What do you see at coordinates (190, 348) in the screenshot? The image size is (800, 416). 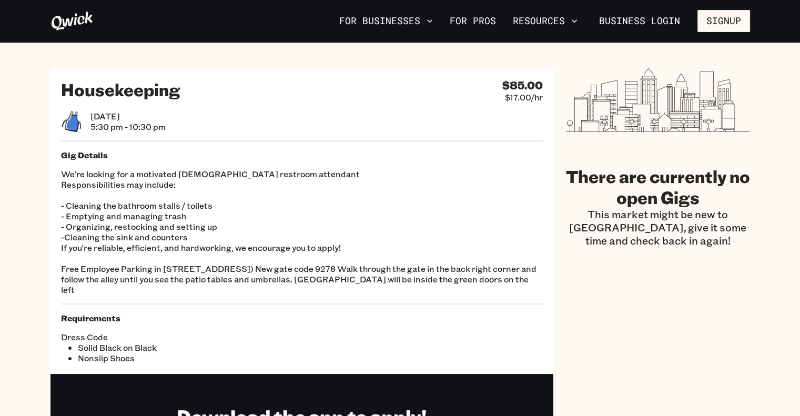 I see `li: Solid Black on Black` at bounding box center [190, 348].